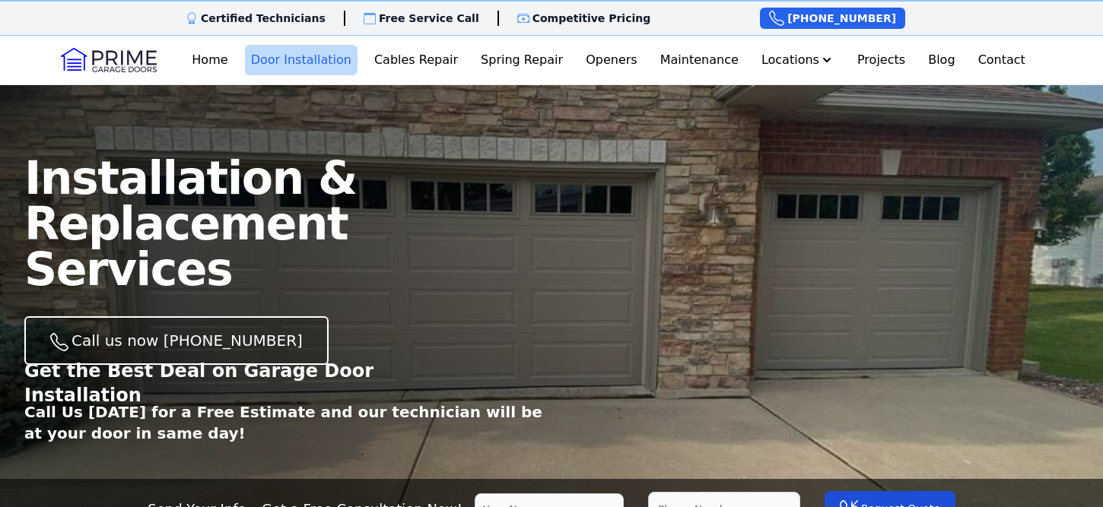 The width and height of the screenshot is (1103, 507). Describe the element at coordinates (263, 18) in the screenshot. I see `p: Certified Technicians` at that location.